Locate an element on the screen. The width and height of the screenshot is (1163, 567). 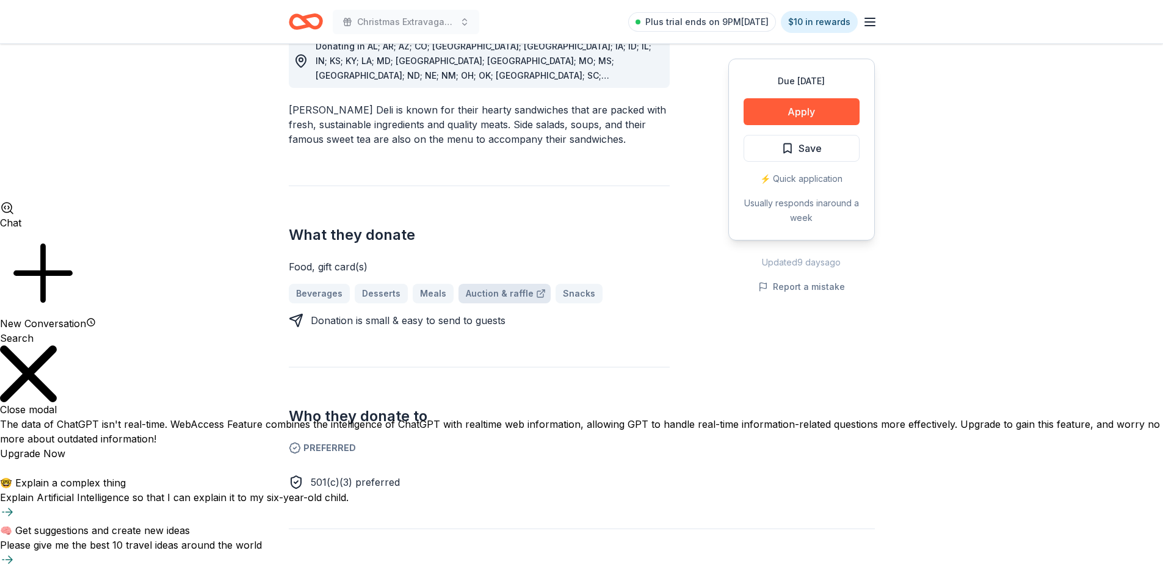
a: Auction & raffle is located at coordinates (504, 294).